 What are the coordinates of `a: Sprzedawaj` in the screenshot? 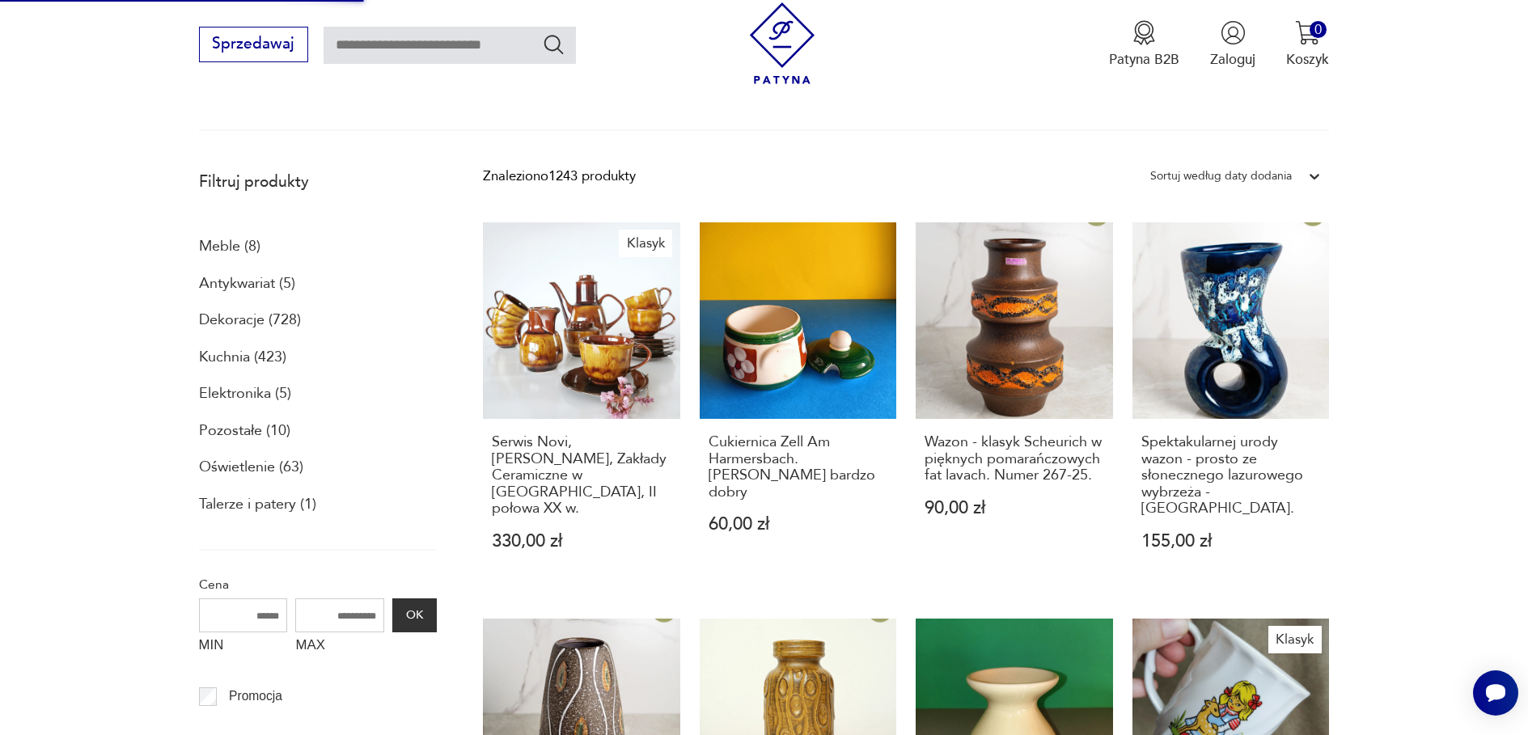 It's located at (253, 45).